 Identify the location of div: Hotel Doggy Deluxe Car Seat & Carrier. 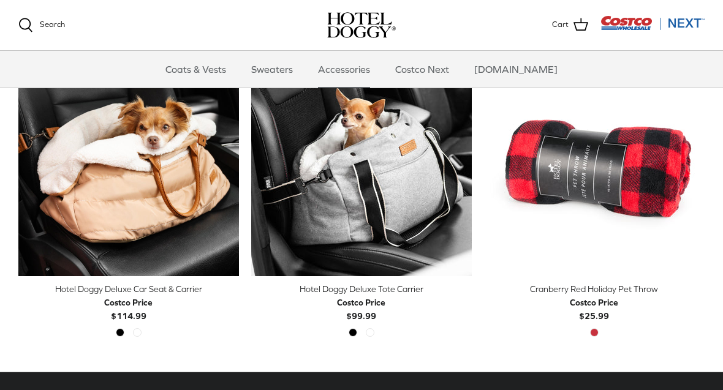
(129, 289).